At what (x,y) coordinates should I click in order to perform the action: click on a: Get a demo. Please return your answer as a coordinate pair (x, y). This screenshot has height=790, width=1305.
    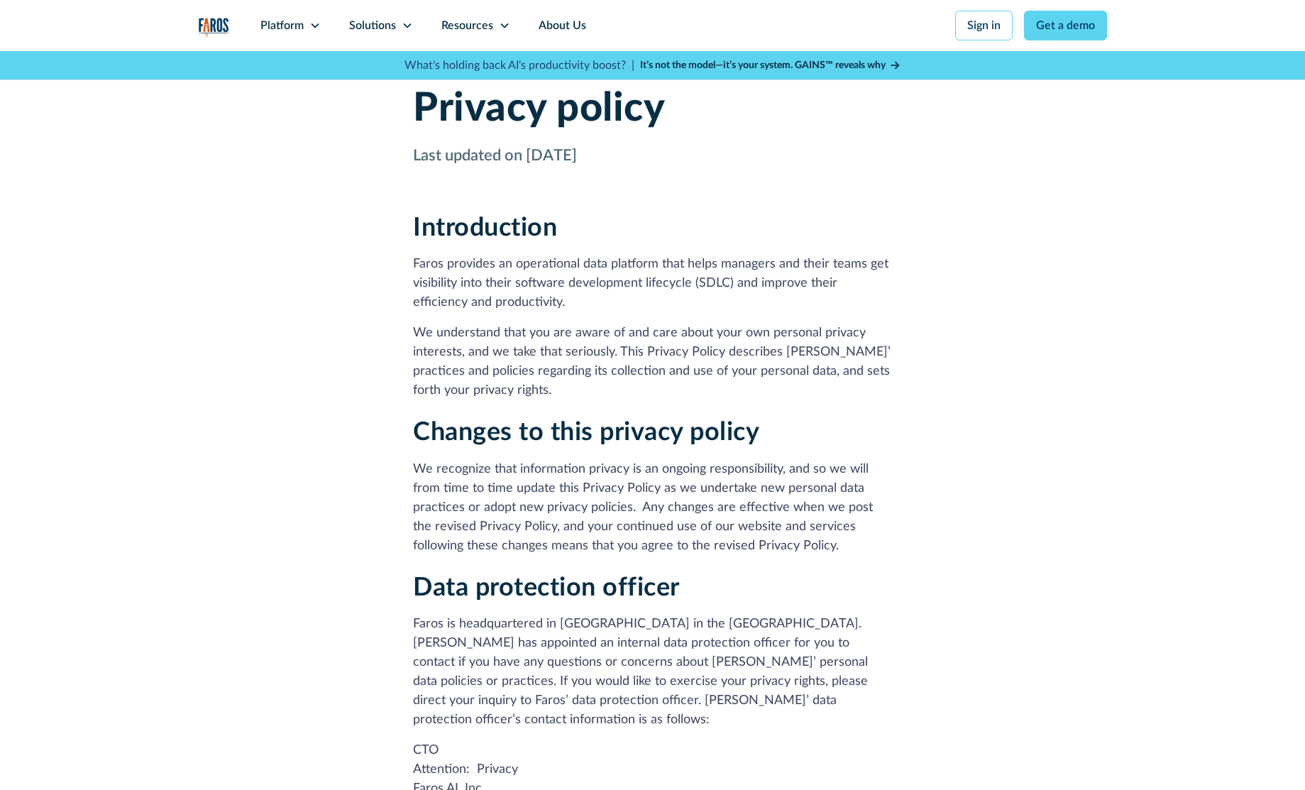
    Looking at the image, I should click on (1065, 26).